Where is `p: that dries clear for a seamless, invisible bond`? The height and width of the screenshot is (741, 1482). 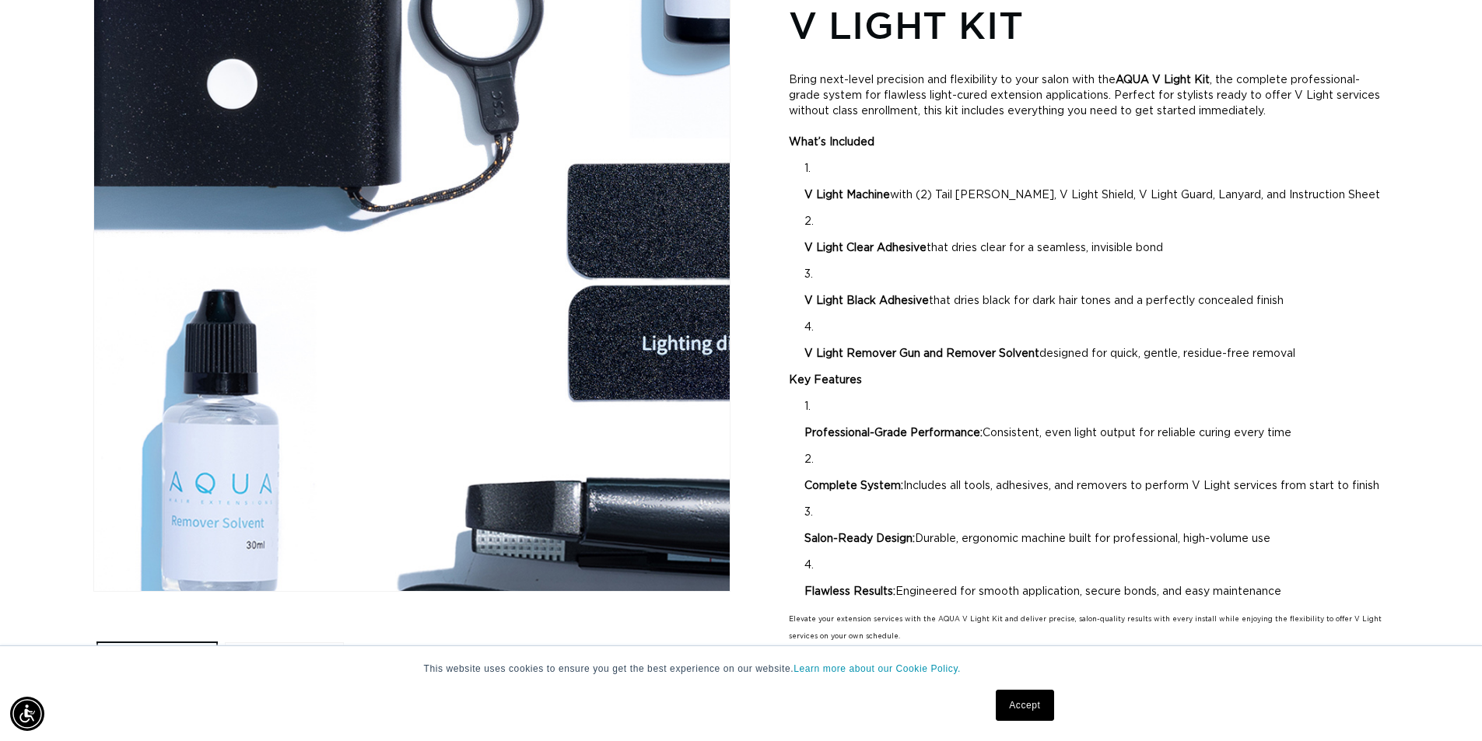 p: that dries clear for a seamless, invisible bond is located at coordinates (1096, 248).